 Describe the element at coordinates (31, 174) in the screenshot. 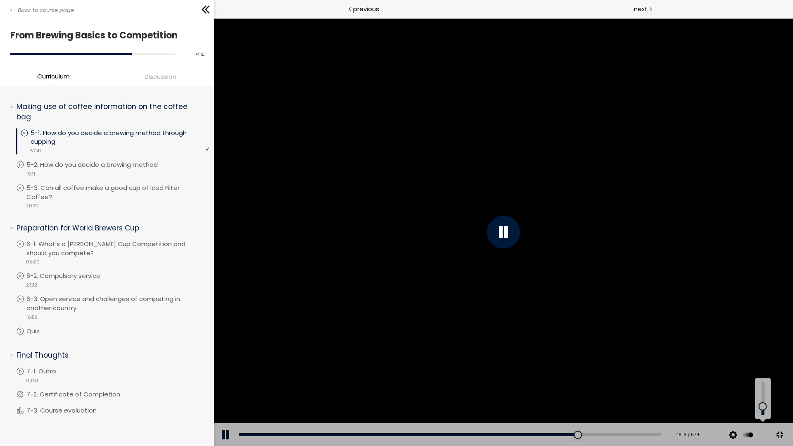

I see `span: 10:11` at that location.